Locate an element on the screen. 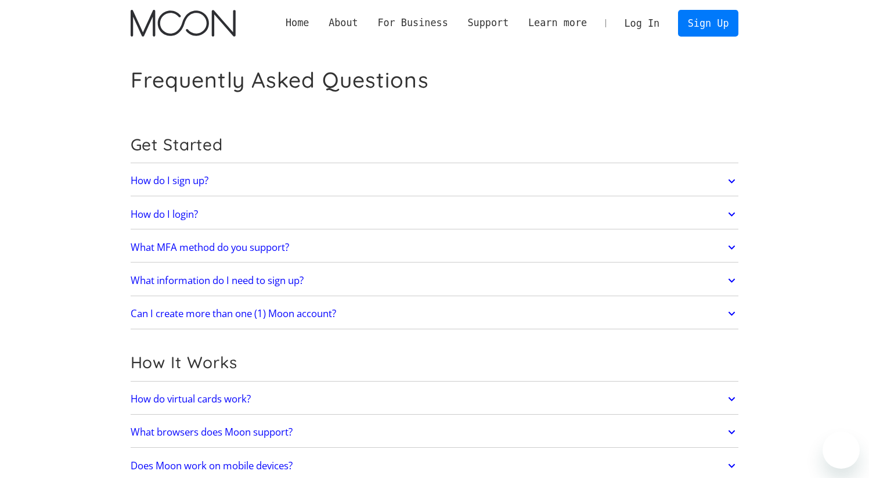  div: Support is located at coordinates (488, 23).